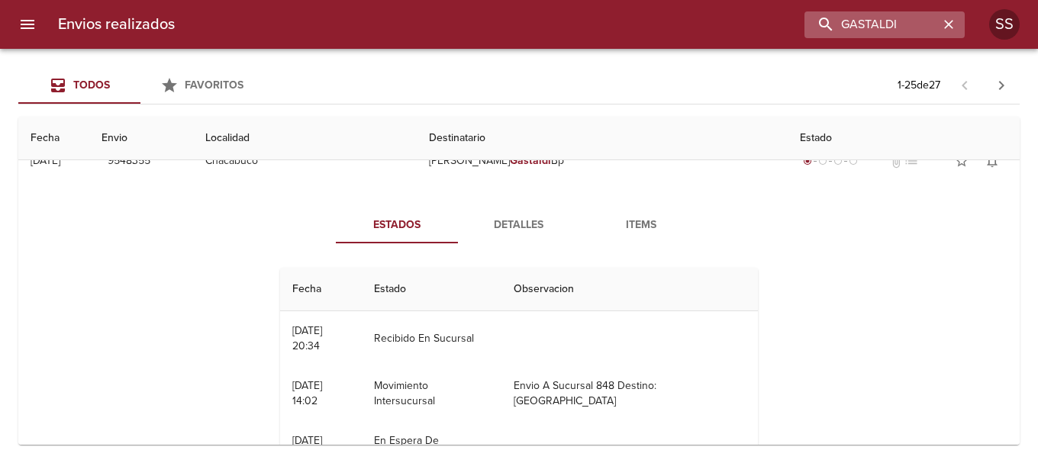 This screenshot has height=463, width=1038. Describe the element at coordinates (305, 161) in the screenshot. I see `td: Chacabuco` at that location.